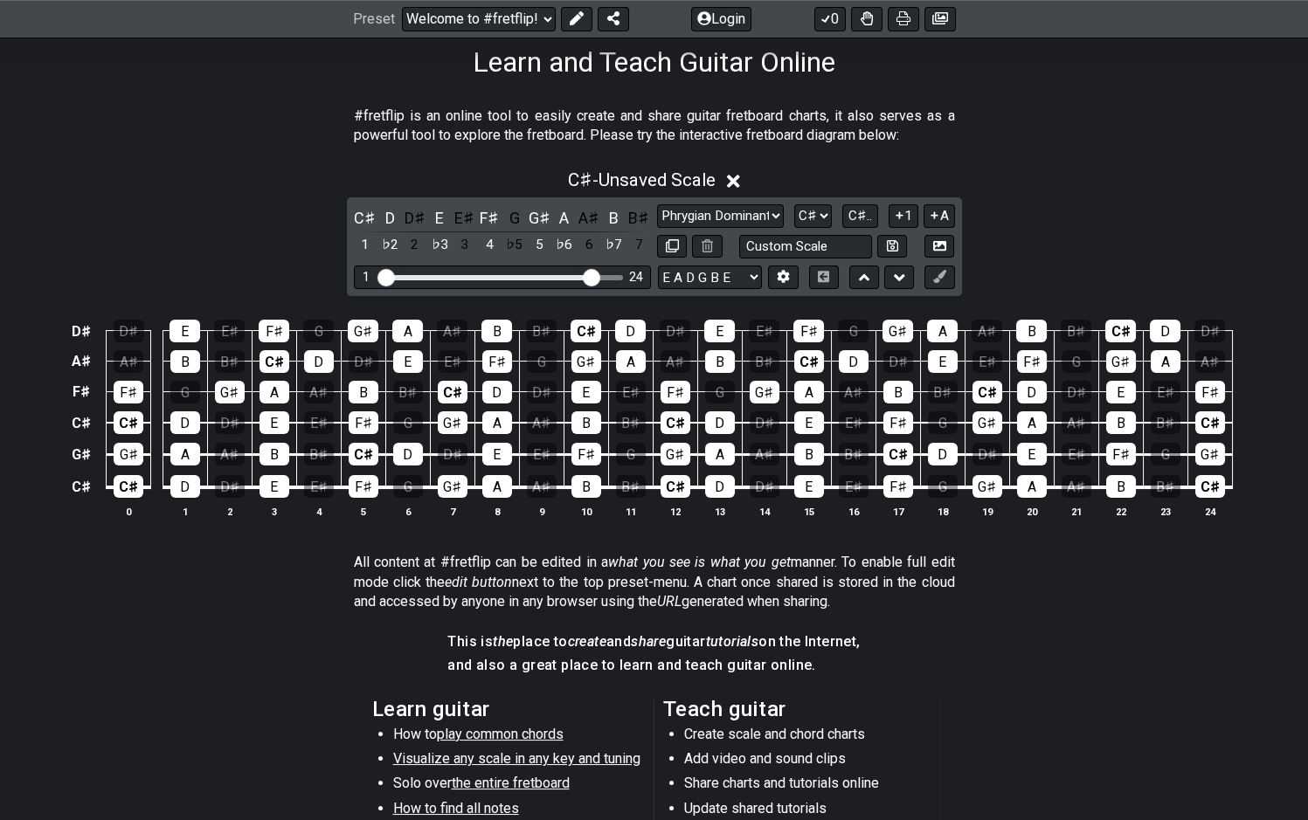  I want to click on button: A, so click(938, 216).